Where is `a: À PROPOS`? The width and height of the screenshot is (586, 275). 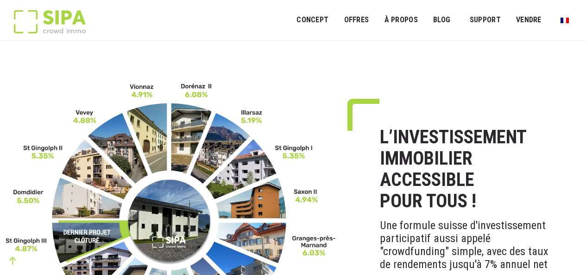 a: À PROPOS is located at coordinates (401, 20).